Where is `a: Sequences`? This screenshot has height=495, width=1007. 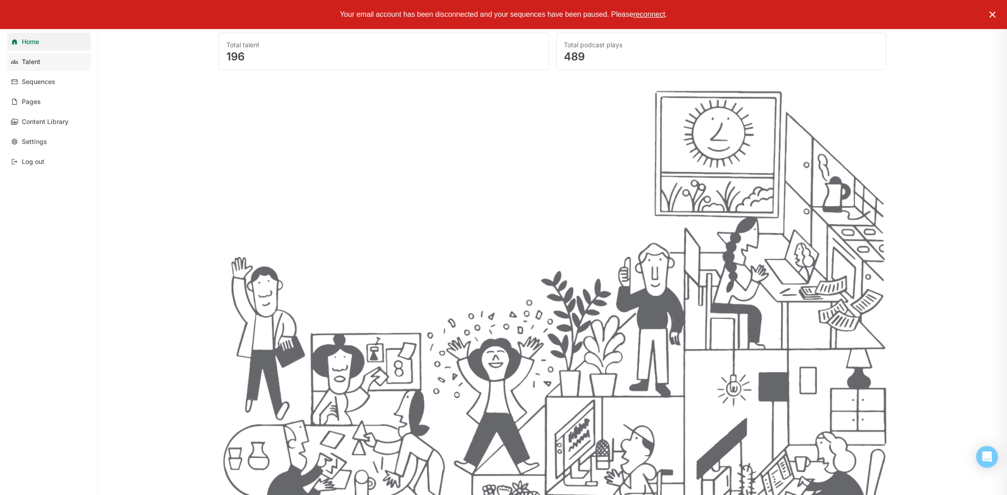 a: Sequences is located at coordinates (49, 82).